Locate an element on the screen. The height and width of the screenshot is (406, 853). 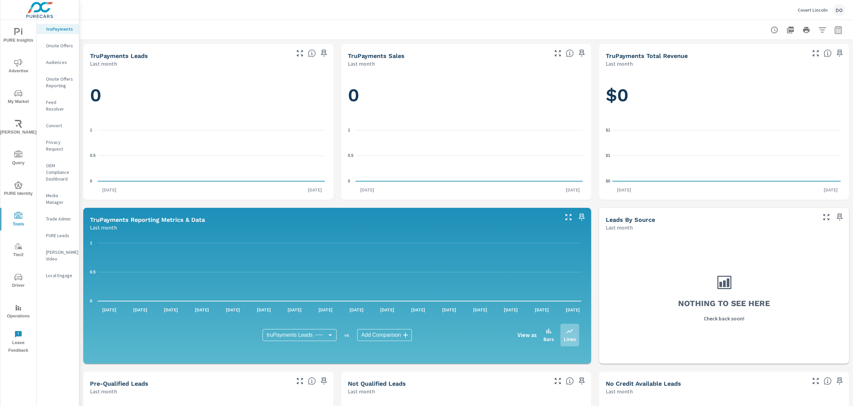
div: Convert is located at coordinates (58, 126).